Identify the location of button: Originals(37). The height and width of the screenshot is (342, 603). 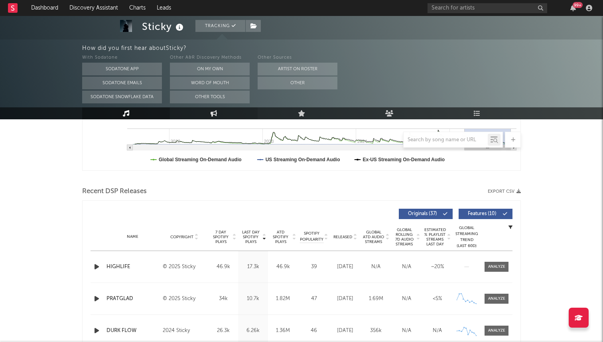
(425, 214).